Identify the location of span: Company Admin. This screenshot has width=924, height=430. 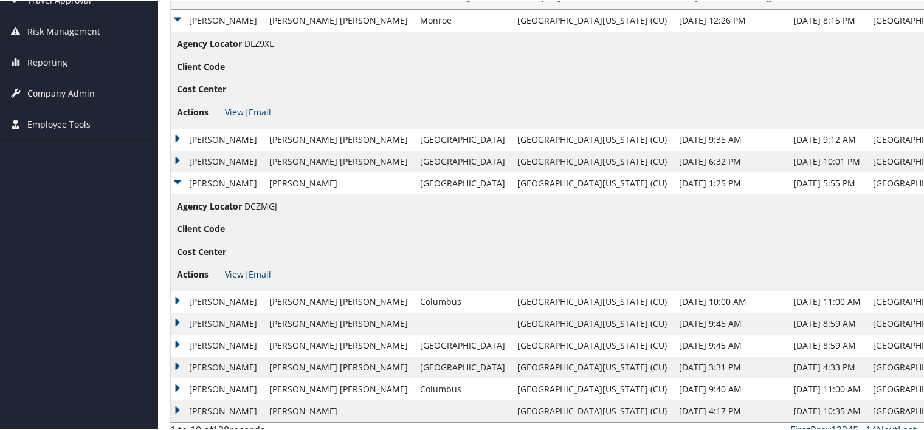
(61, 92).